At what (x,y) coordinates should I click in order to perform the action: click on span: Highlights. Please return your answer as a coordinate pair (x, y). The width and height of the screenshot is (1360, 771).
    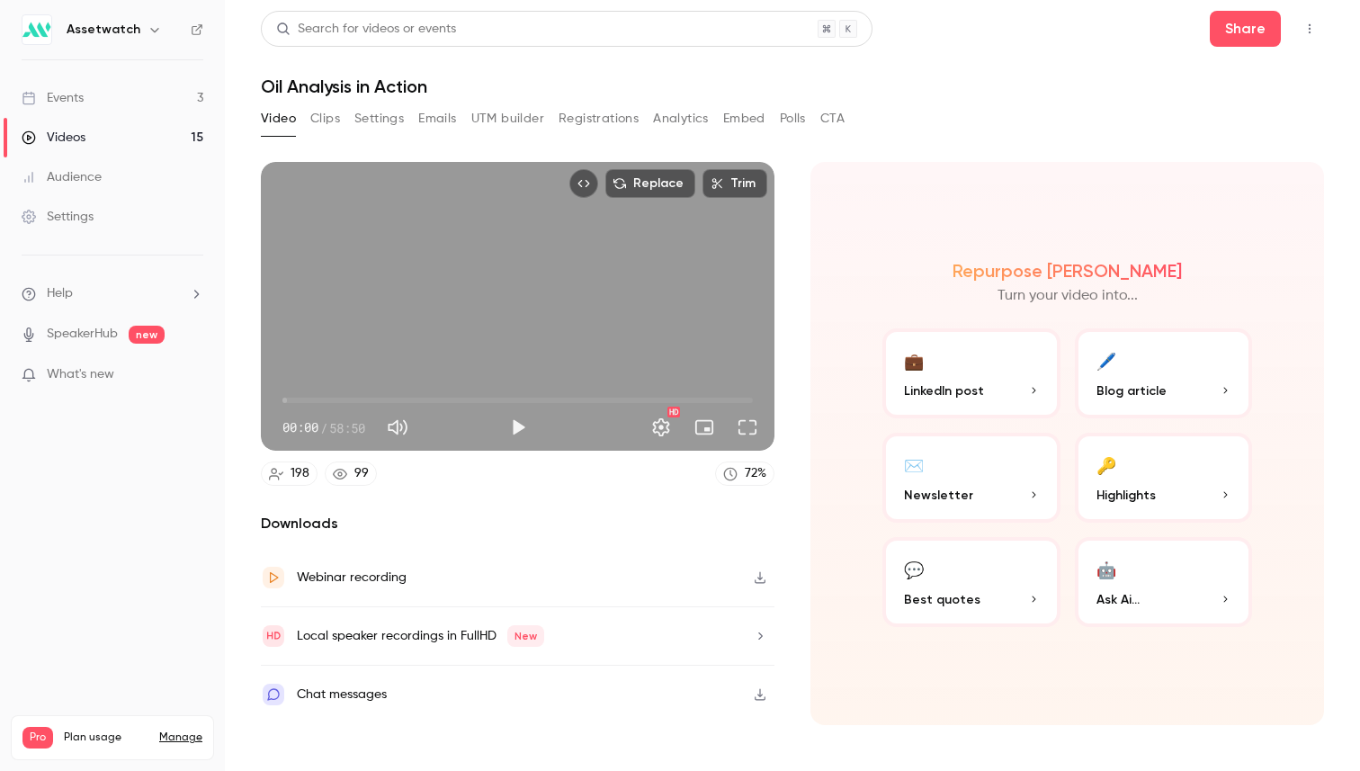
    Looking at the image, I should click on (1126, 495).